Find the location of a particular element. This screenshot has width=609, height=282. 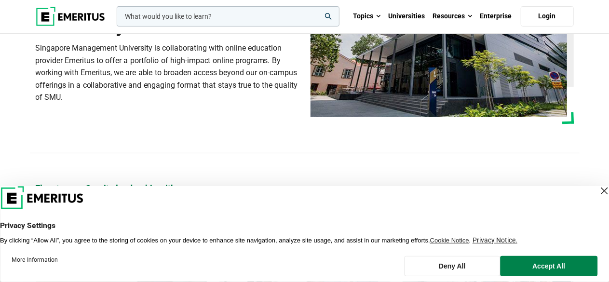

p: Elevate your C-suite leadership with is located at coordinates (305, 188).